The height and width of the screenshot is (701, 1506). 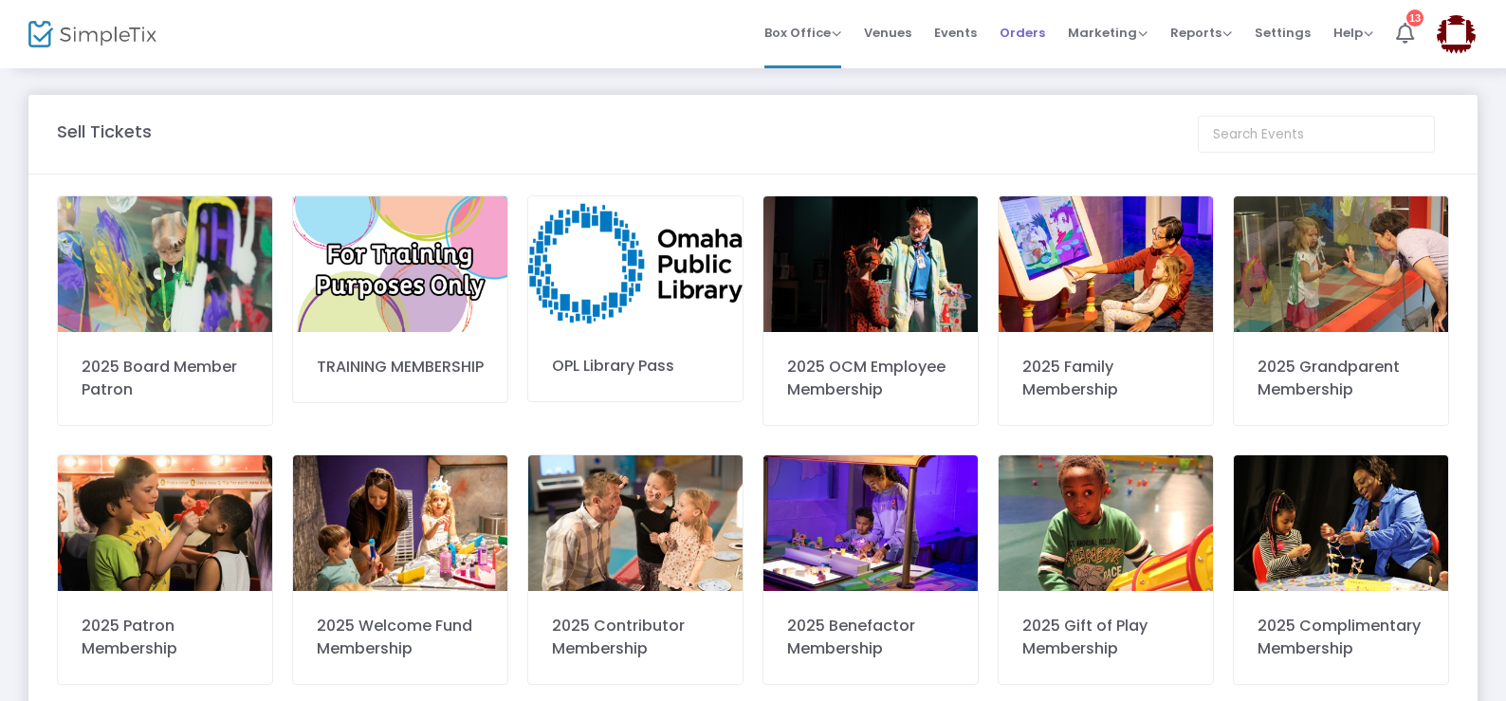 What do you see at coordinates (1341, 378) in the screenshot?
I see `div: 2025 Grandparent Membership` at bounding box center [1341, 378].